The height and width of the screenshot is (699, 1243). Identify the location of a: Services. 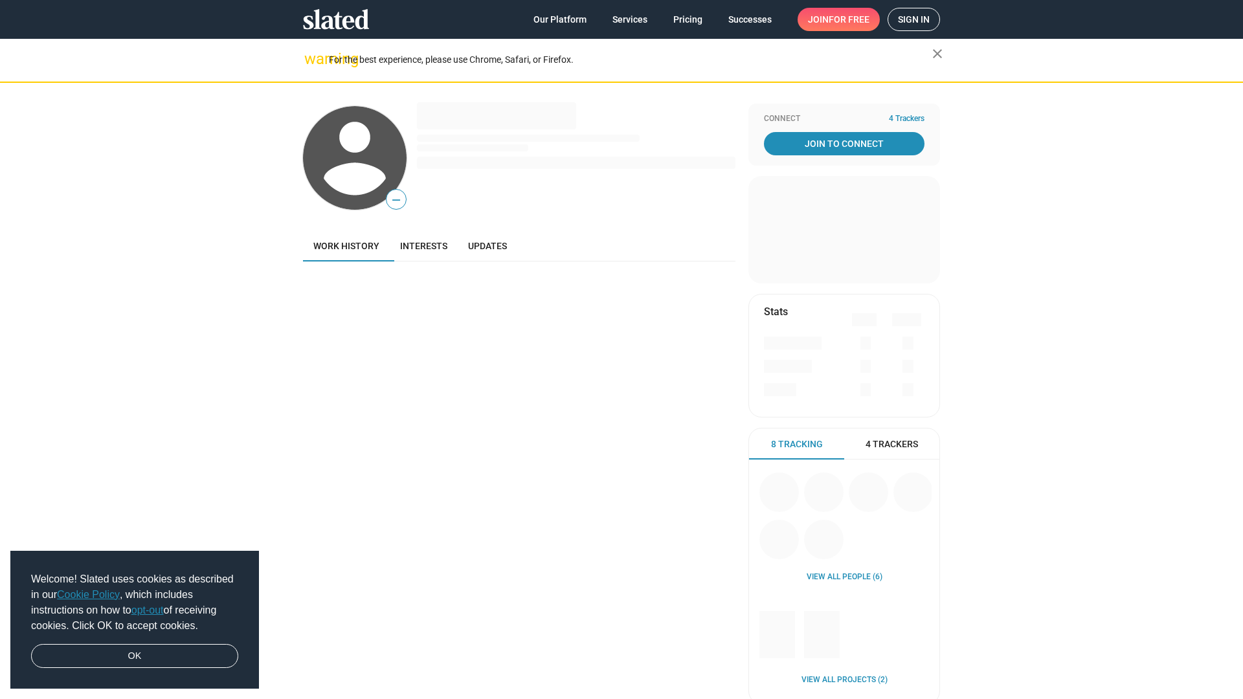
(630, 19).